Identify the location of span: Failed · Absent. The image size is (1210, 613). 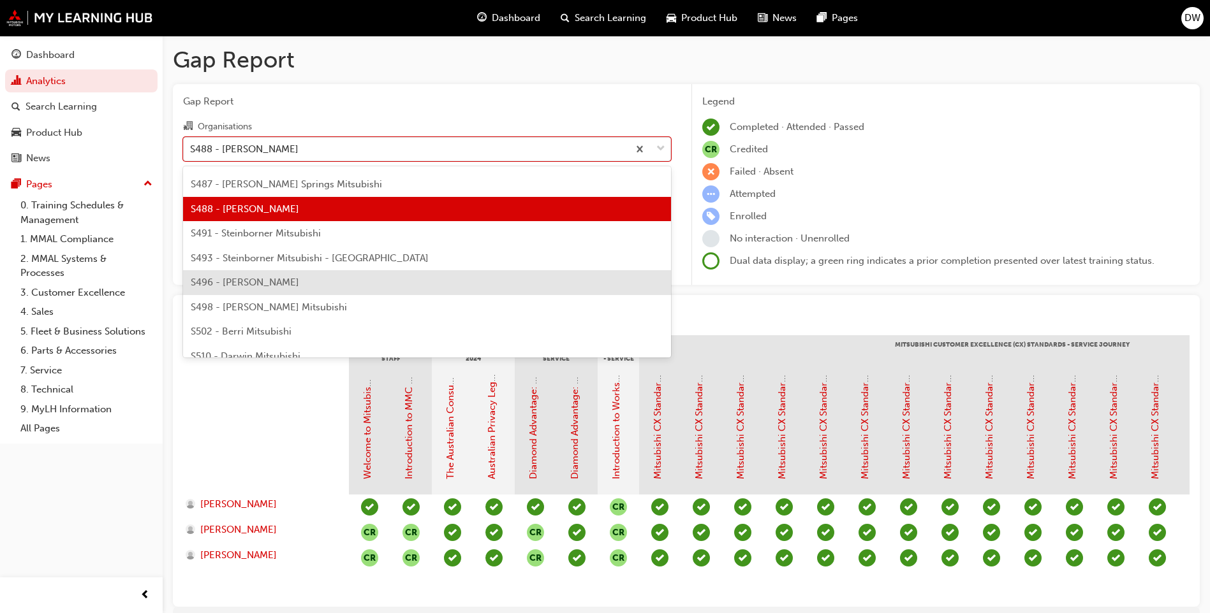
(761, 172).